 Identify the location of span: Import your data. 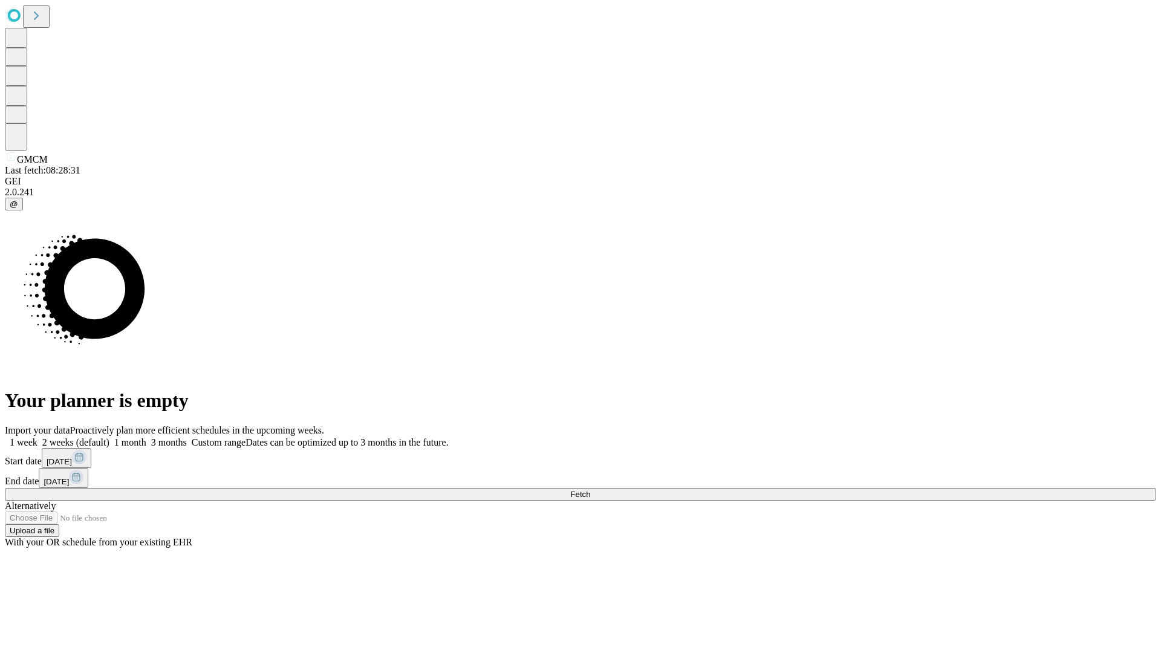
(37, 430).